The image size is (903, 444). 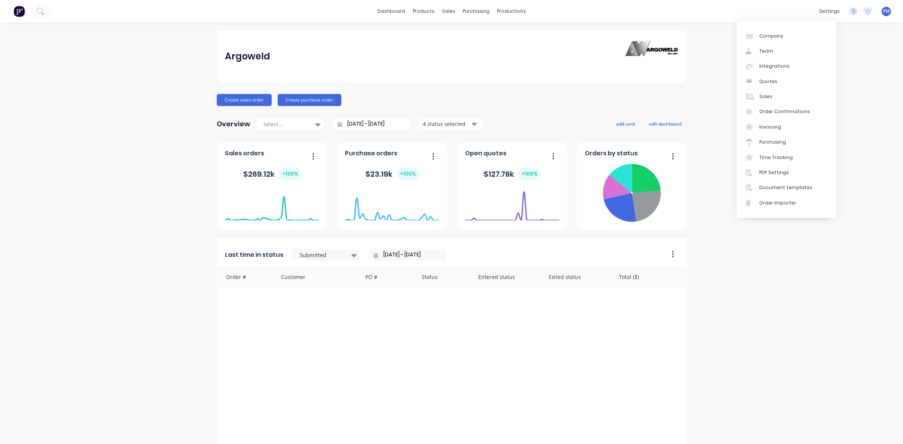 I want to click on a: Invoicing, so click(x=786, y=127).